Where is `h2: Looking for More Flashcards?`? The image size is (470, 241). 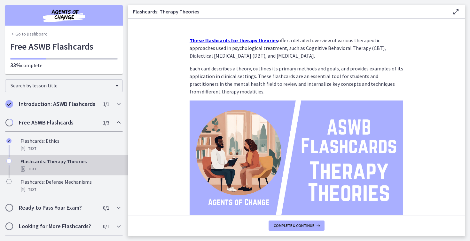
h2: Looking for More Flashcards? is located at coordinates (58, 226).